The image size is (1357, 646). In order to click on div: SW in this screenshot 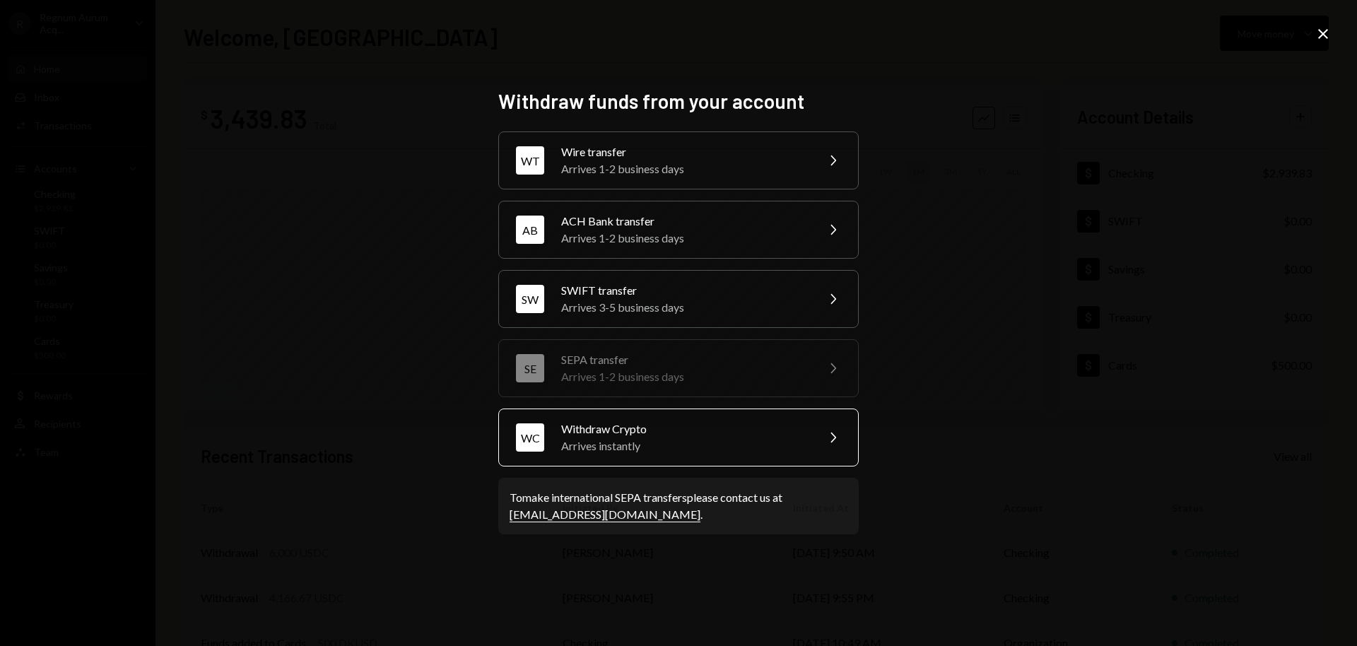, I will do `click(530, 299)`.